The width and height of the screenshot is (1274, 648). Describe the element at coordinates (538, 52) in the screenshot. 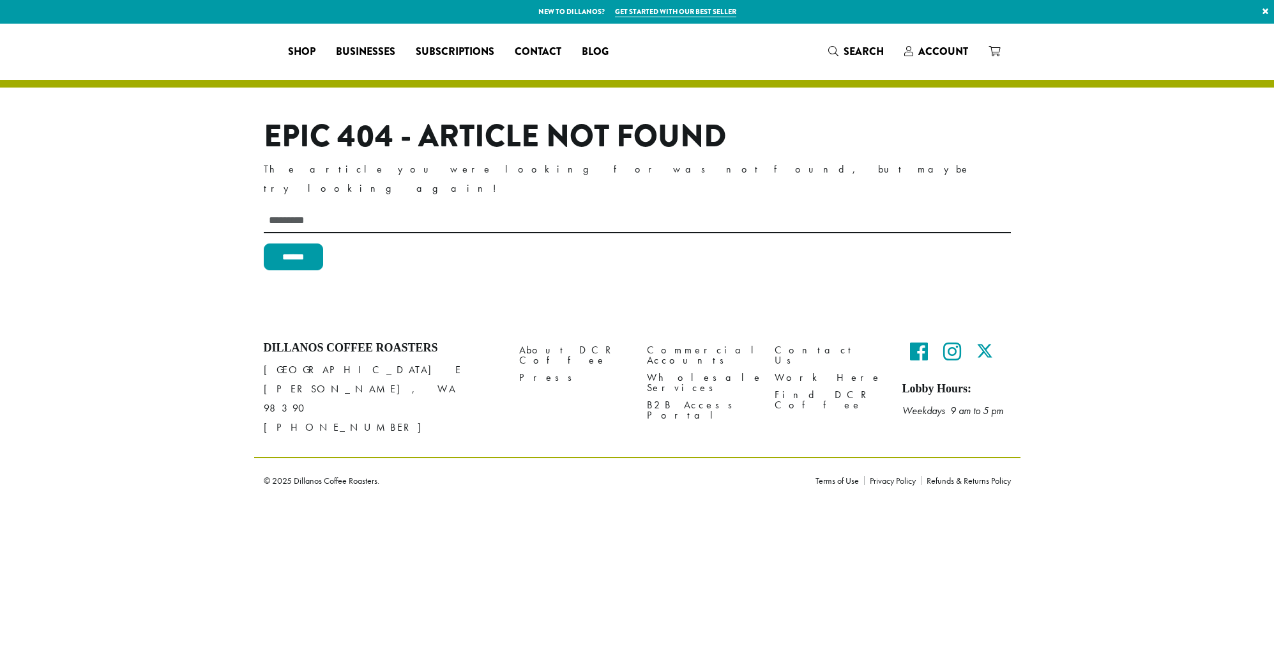

I see `span: Contact` at that location.